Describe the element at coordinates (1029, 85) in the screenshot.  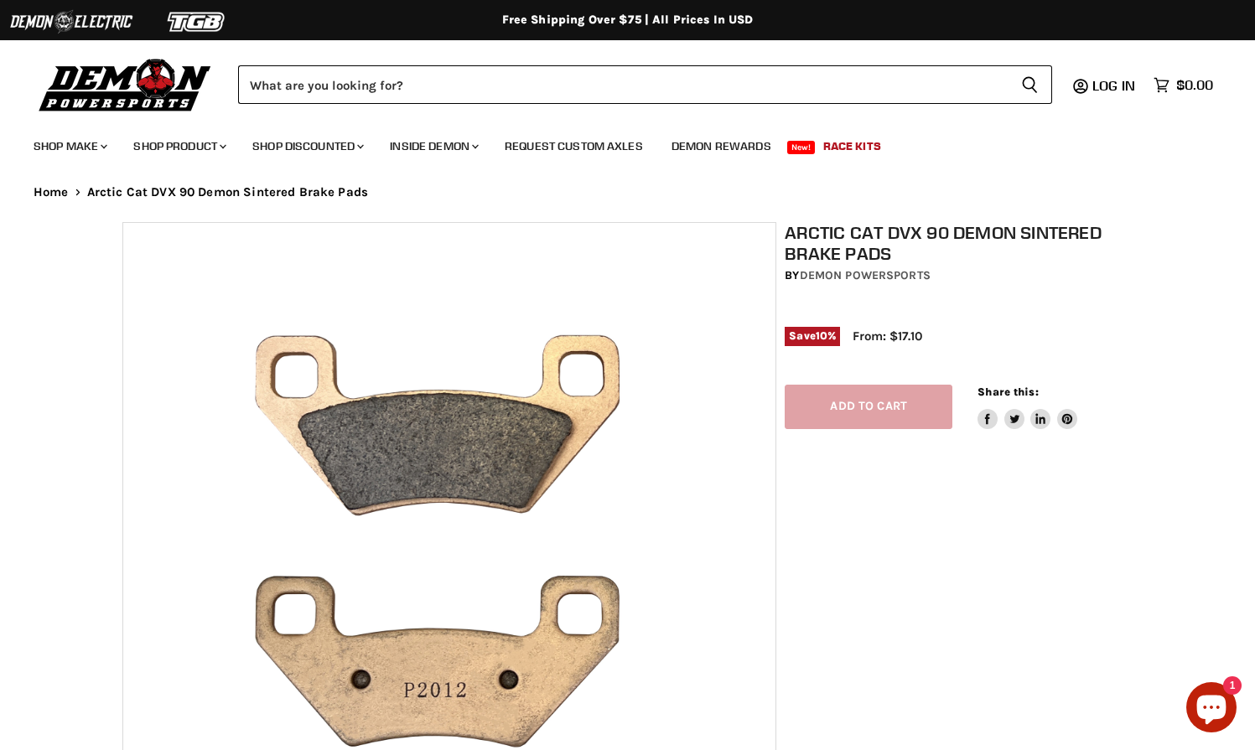
I see `button: Search` at that location.